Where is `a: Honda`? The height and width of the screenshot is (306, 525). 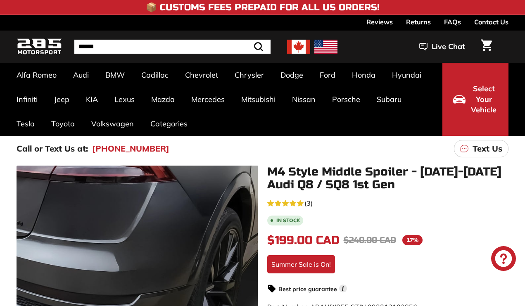
a: Honda is located at coordinates (363, 75).